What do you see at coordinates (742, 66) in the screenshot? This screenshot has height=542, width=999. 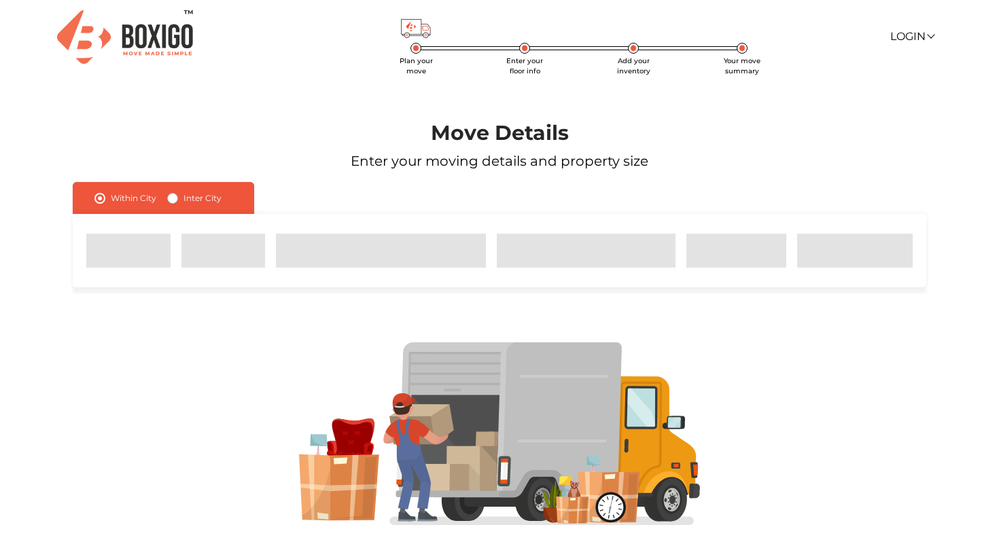 I see `span: Your move summary` at bounding box center [742, 66].